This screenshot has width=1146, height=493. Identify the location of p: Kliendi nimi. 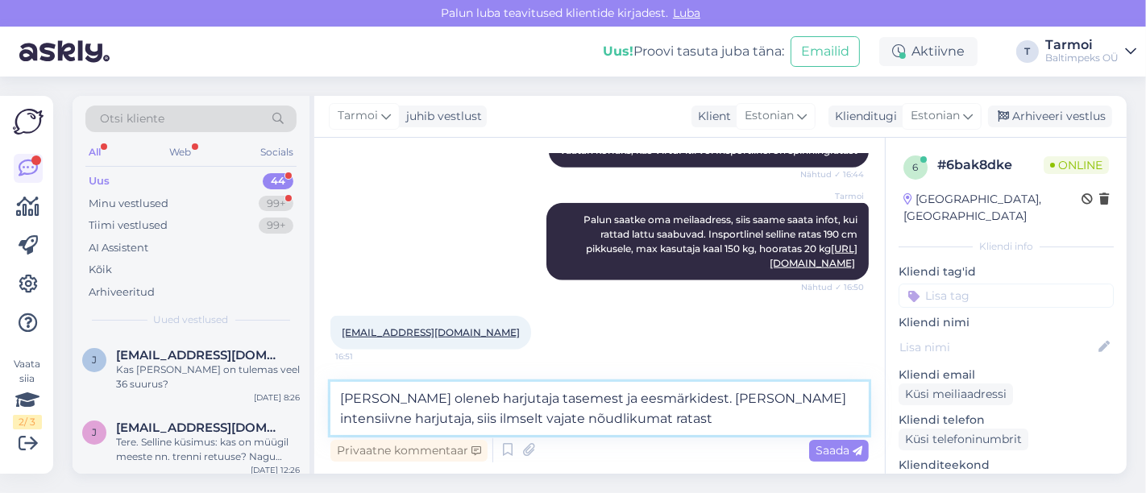
(1006, 322).